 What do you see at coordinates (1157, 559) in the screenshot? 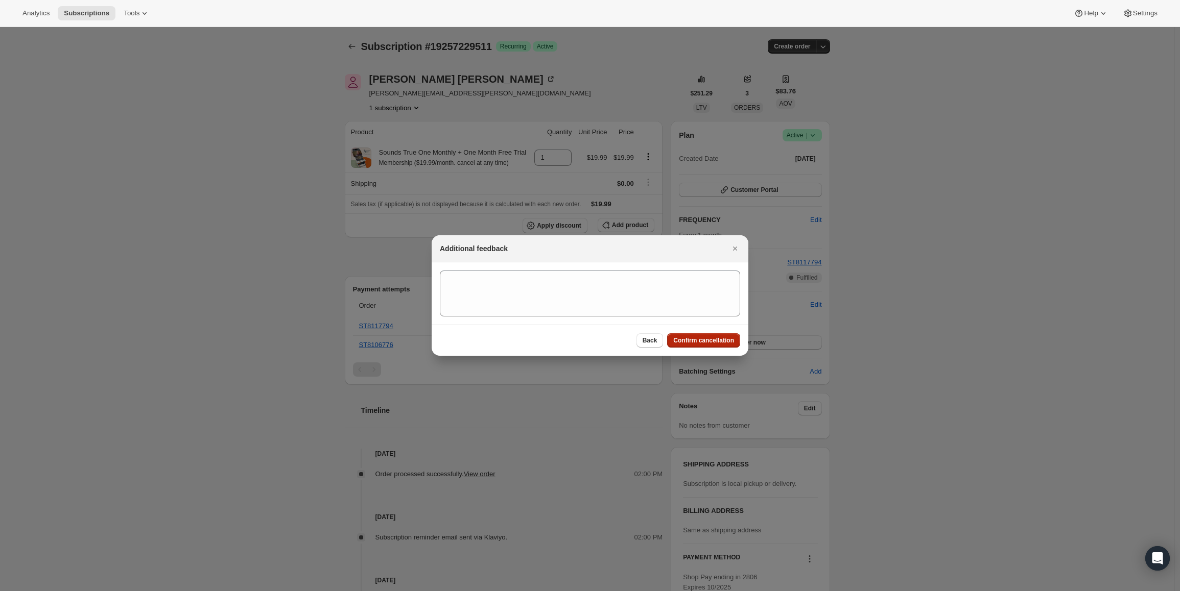
I see `div: Open Intercom Messenger` at bounding box center [1157, 559].